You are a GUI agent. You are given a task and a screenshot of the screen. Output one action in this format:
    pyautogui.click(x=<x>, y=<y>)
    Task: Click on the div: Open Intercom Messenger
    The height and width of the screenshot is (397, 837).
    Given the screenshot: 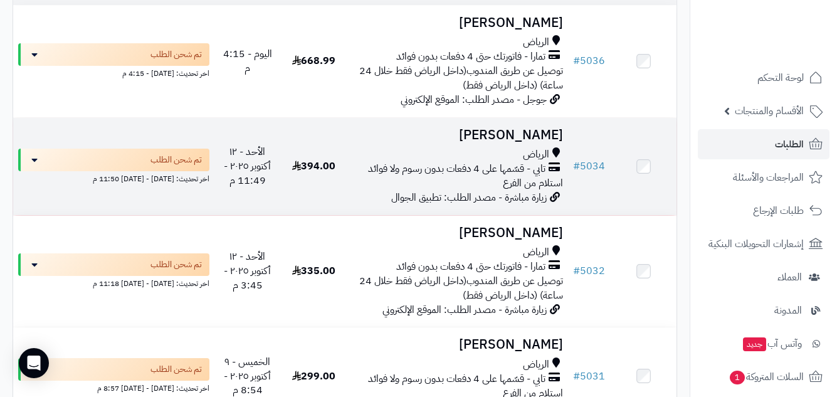 What is the action you would take?
    pyautogui.click(x=34, y=363)
    